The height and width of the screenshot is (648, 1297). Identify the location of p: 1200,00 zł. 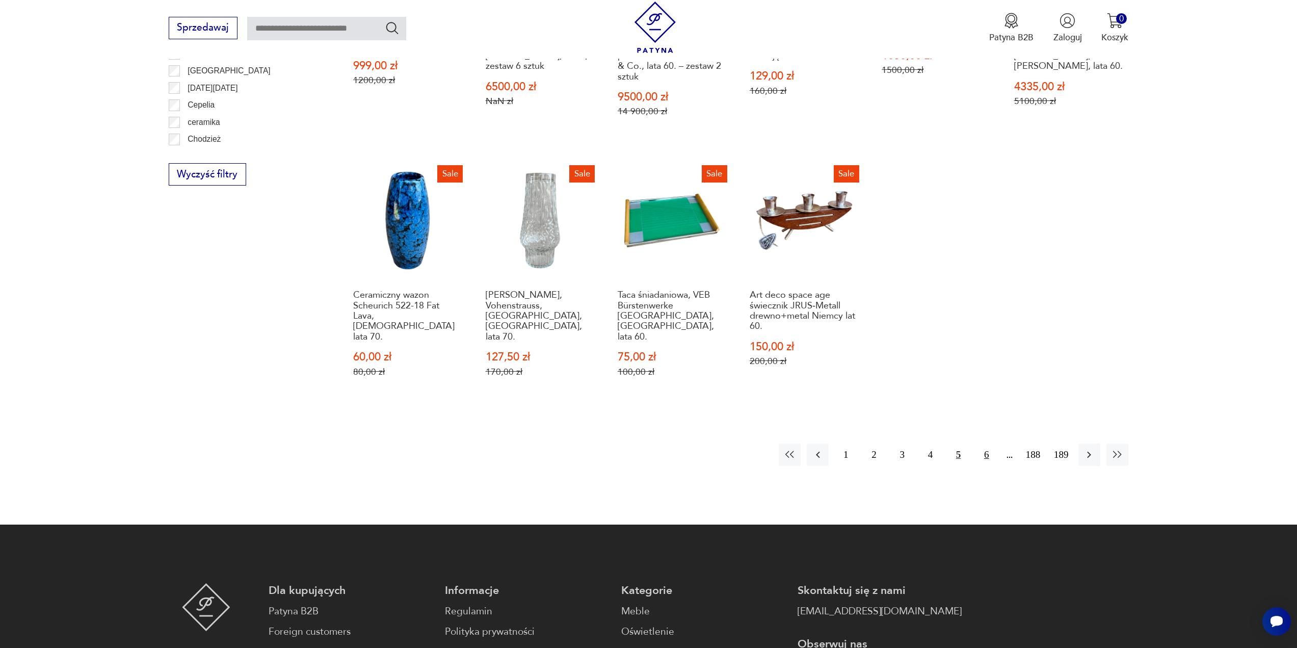
(408, 80).